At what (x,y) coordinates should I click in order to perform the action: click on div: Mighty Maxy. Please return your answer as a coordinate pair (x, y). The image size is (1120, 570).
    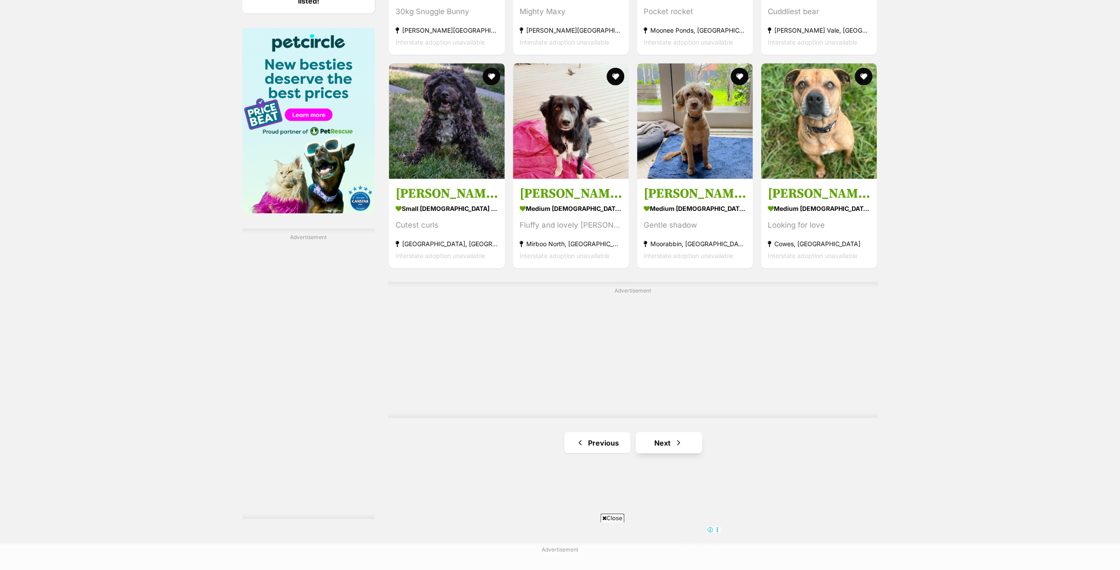
    Looking at the image, I should click on (571, 11).